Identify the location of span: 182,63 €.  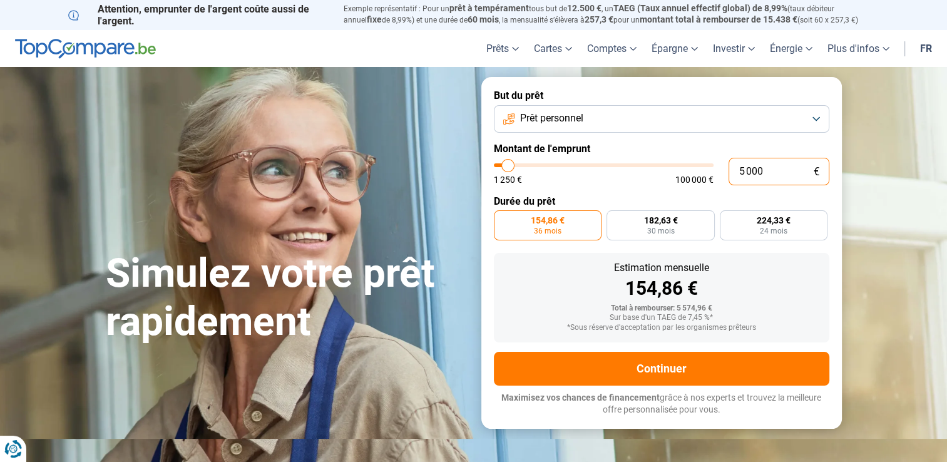
(660, 220).